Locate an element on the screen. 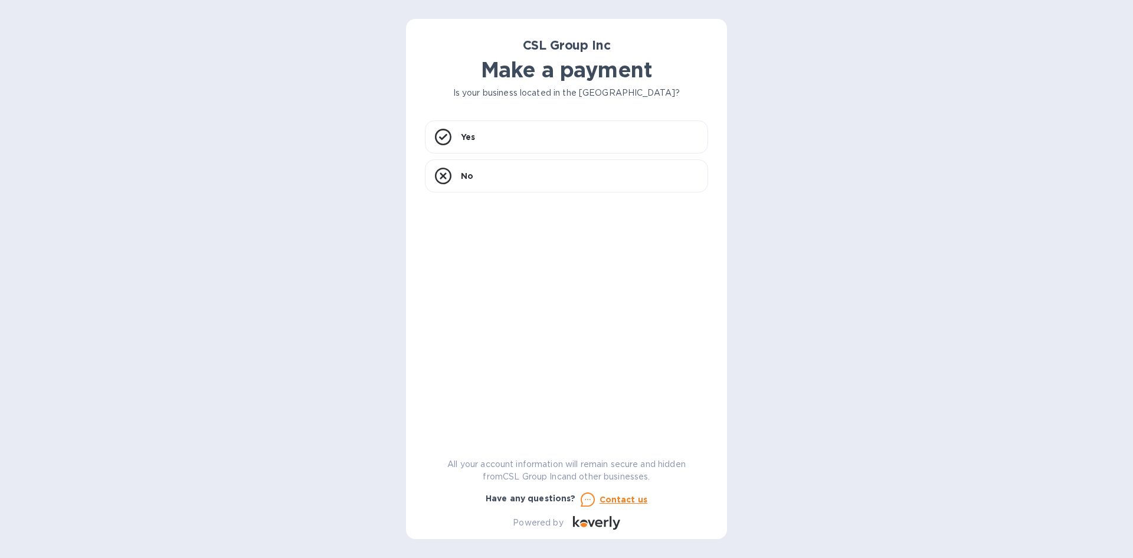 This screenshot has width=1133, height=558. p: Yes is located at coordinates (468, 137).